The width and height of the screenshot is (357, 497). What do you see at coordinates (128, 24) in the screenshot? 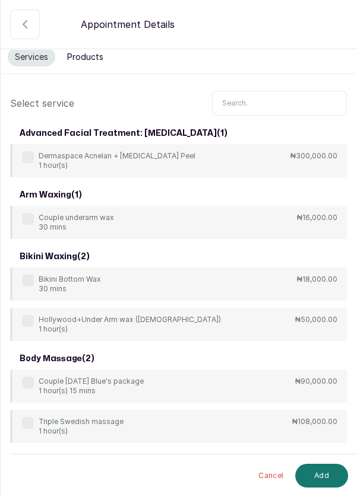
I see `p: Appointment Details` at bounding box center [128, 24].